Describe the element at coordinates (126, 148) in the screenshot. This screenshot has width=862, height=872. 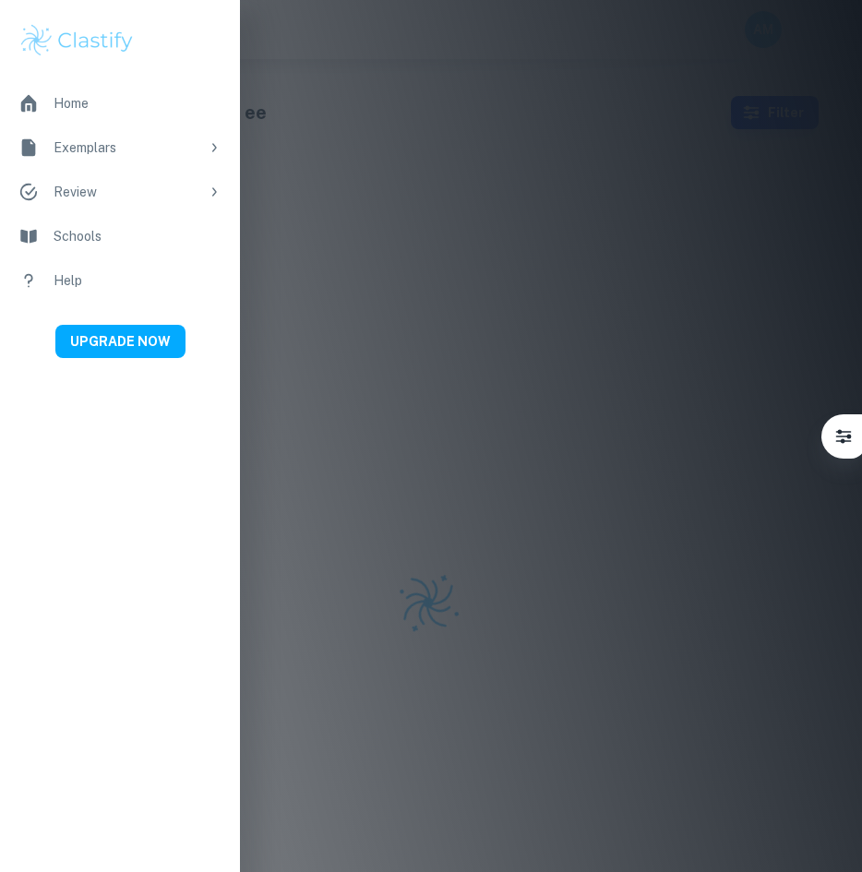
I see `div: Exemplars` at that location.